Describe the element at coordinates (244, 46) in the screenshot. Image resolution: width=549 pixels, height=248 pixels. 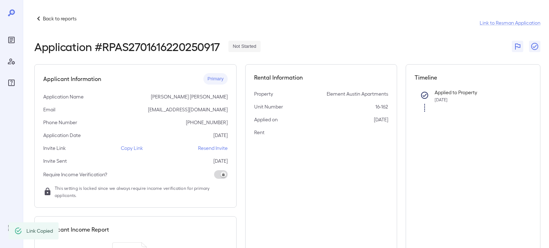
I see `span: Not Started` at that location.